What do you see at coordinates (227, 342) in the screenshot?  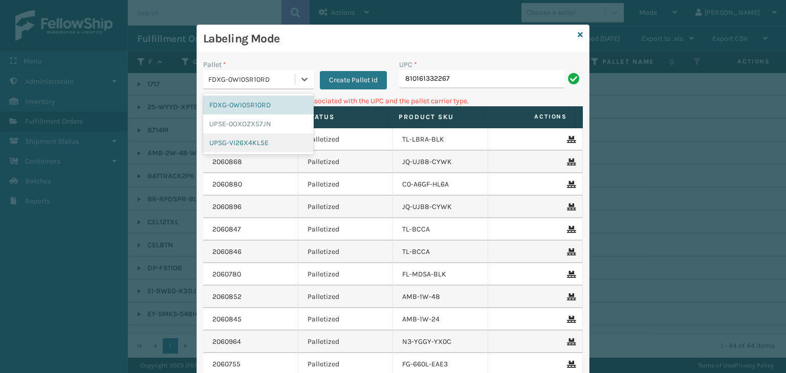 I see `a: 2060964` at bounding box center [227, 342].